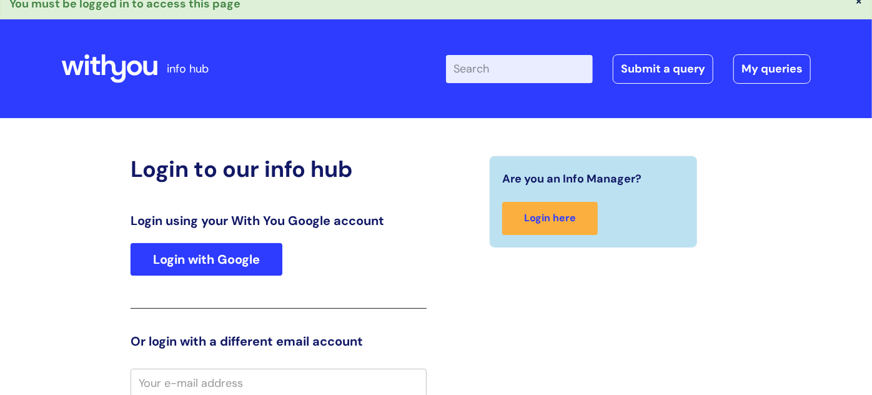  Describe the element at coordinates (663, 69) in the screenshot. I see `a: Submit a query` at that location.